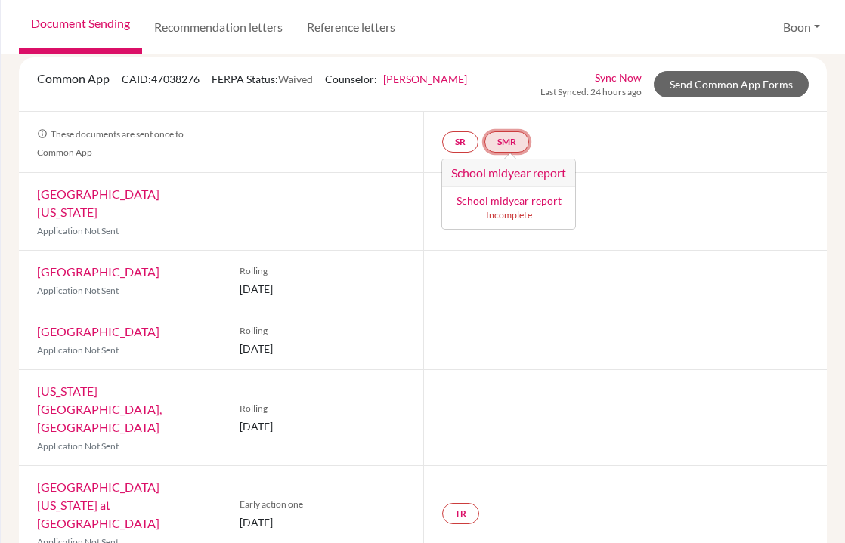 This screenshot has height=543, width=845. I want to click on span: Last Synced: 24 hours ago, so click(591, 92).